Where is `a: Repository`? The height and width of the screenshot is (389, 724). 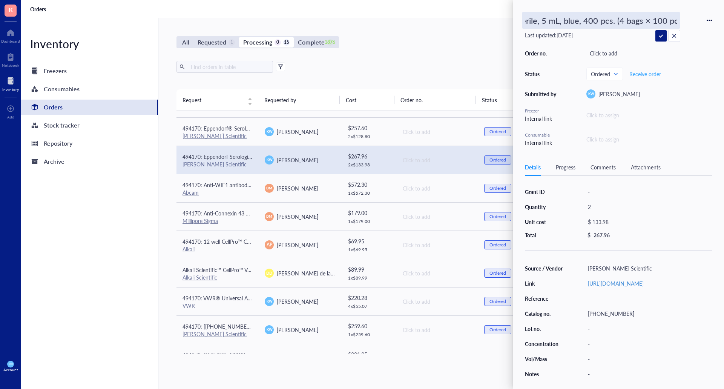
a: Repository is located at coordinates (89, 143).